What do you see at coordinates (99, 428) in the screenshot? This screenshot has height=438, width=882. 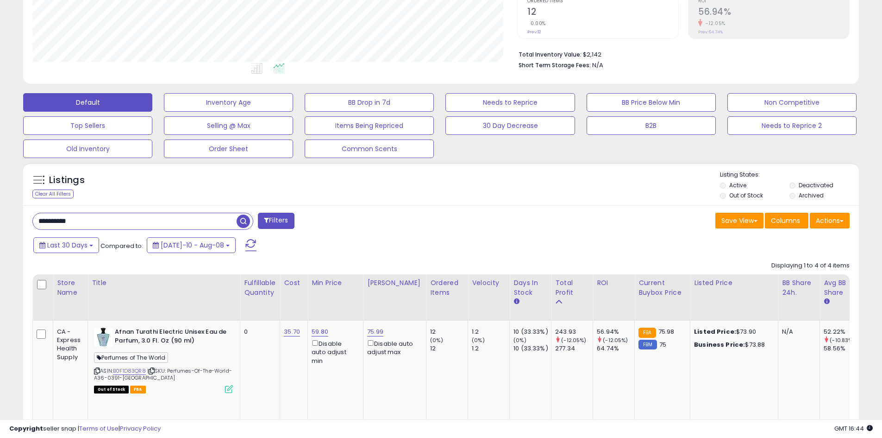 I see `a: Terms of Use` at bounding box center [99, 428].